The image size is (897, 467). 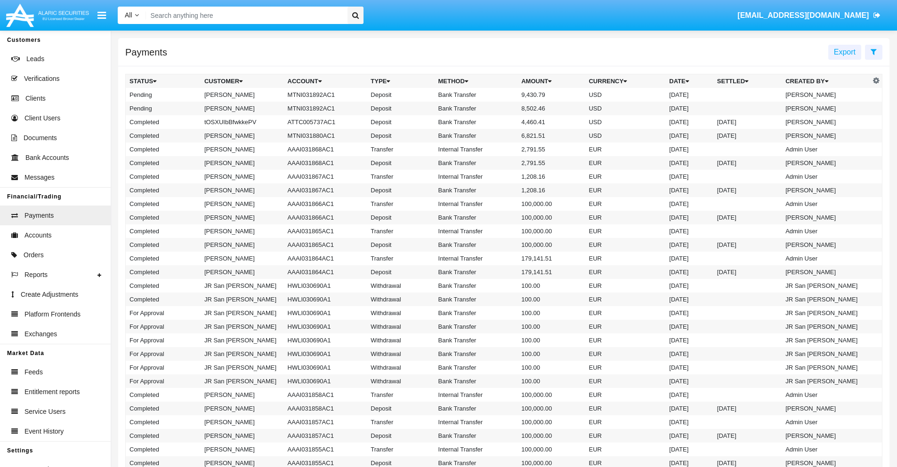 I want to click on th: Amount, so click(x=551, y=81).